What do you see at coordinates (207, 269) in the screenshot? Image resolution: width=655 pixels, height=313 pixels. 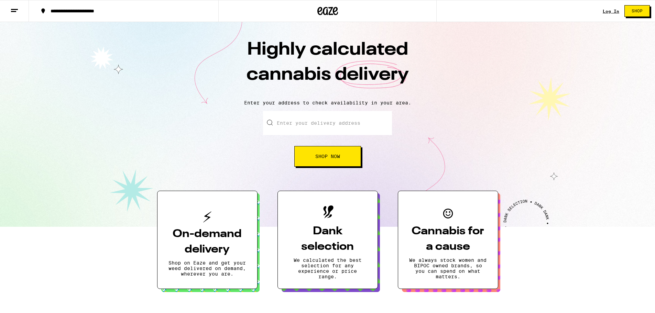 I see `p: Shop on Eaze and get your weed delivered on demand, wherever you are.` at bounding box center [207, 269].